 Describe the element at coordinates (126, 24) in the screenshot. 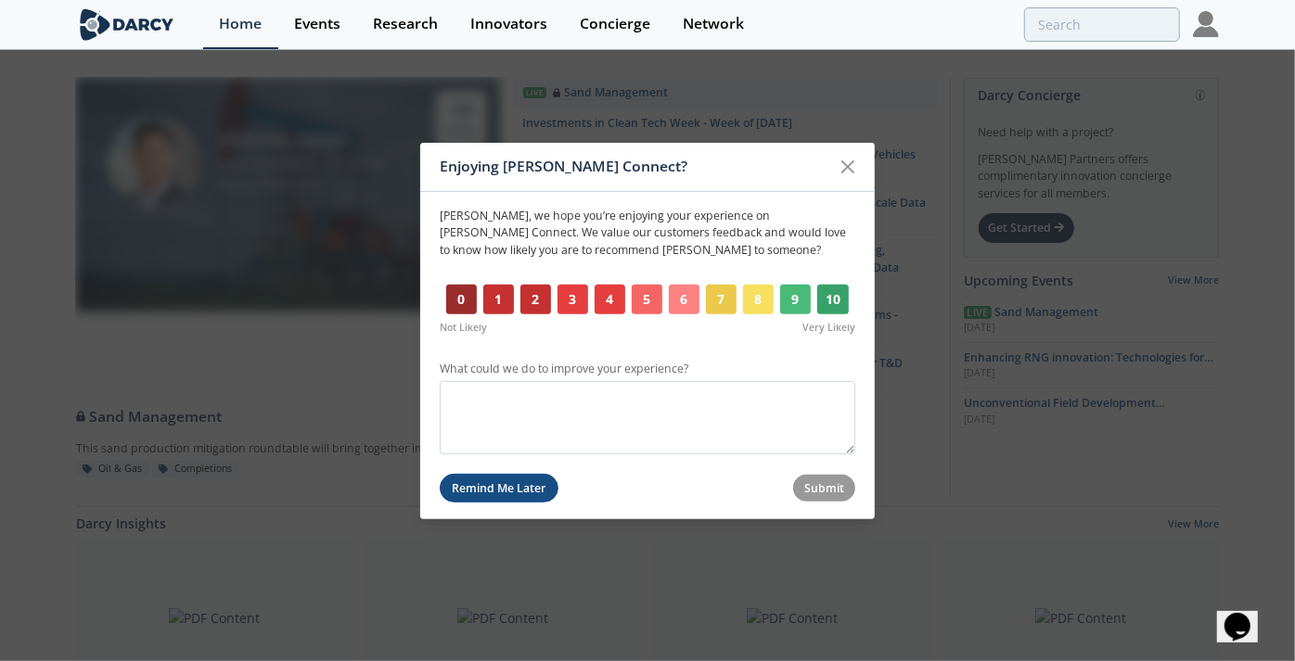

I see `img: logo-wide.svg` at that location.